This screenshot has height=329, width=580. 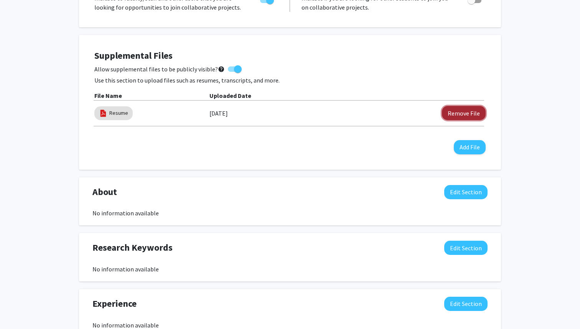 What do you see at coordinates (464, 113) in the screenshot?
I see `button: Remove Resume File` at bounding box center [464, 113].